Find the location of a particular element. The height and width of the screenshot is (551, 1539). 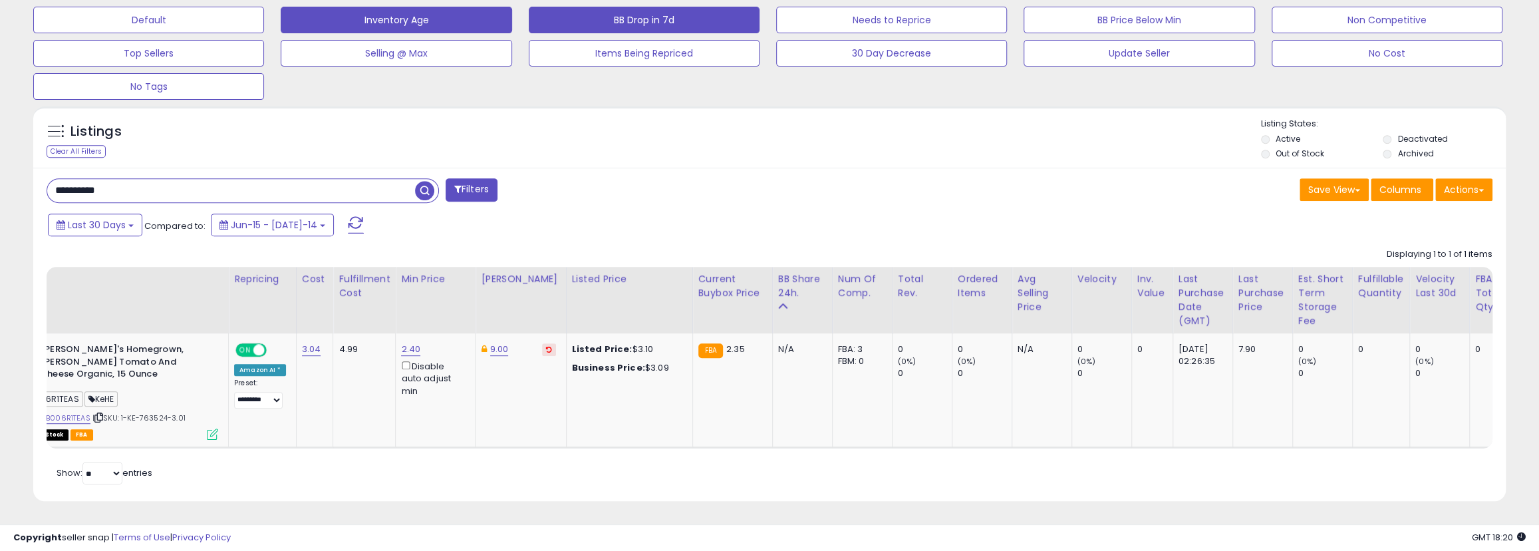

div: Repricing is located at coordinates (262, 279).